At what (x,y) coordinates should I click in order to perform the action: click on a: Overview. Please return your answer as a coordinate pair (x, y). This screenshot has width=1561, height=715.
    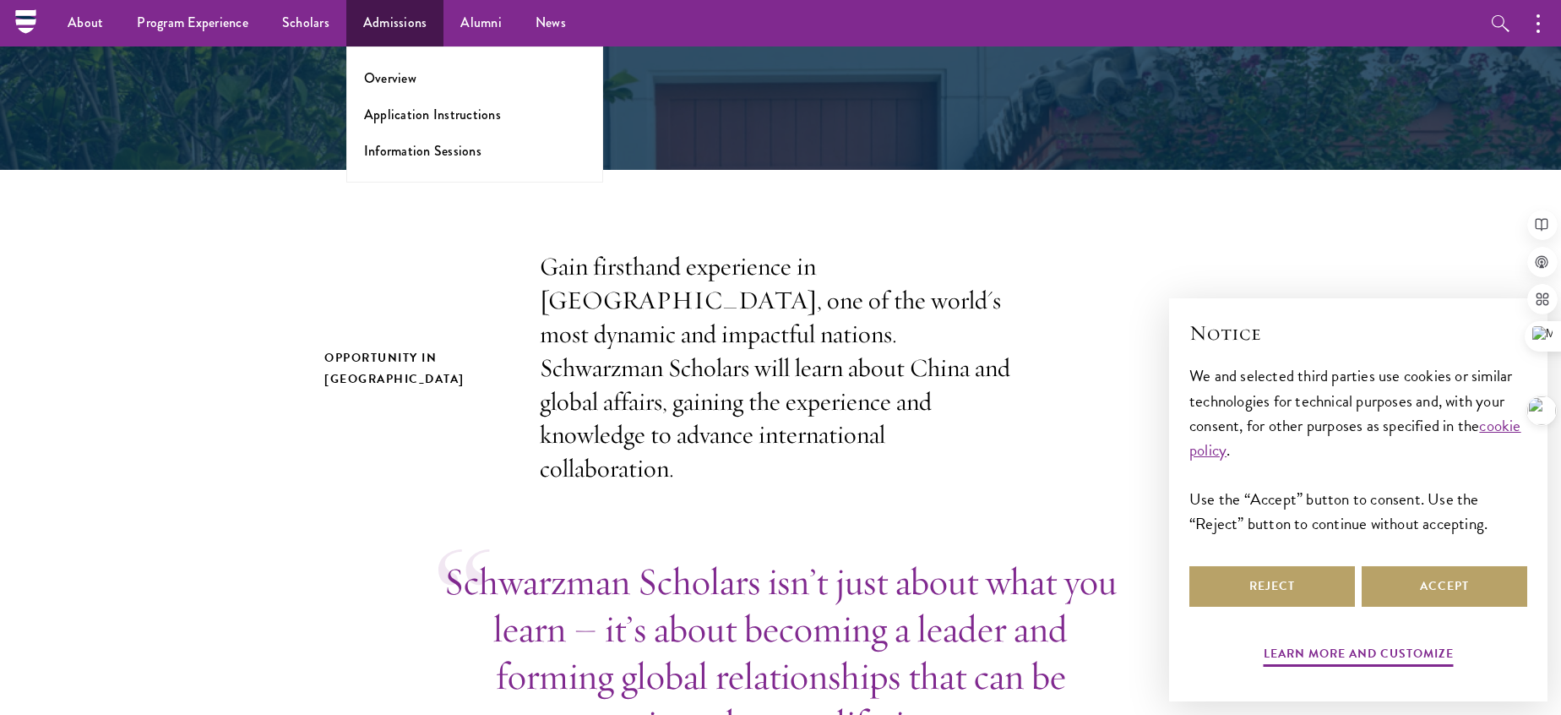
    Looking at the image, I should click on (390, 78).